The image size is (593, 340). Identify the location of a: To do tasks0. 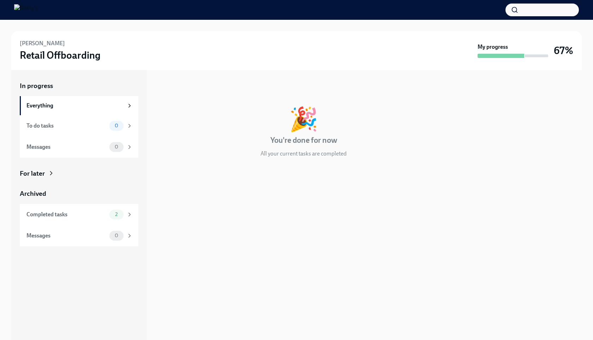
(79, 126).